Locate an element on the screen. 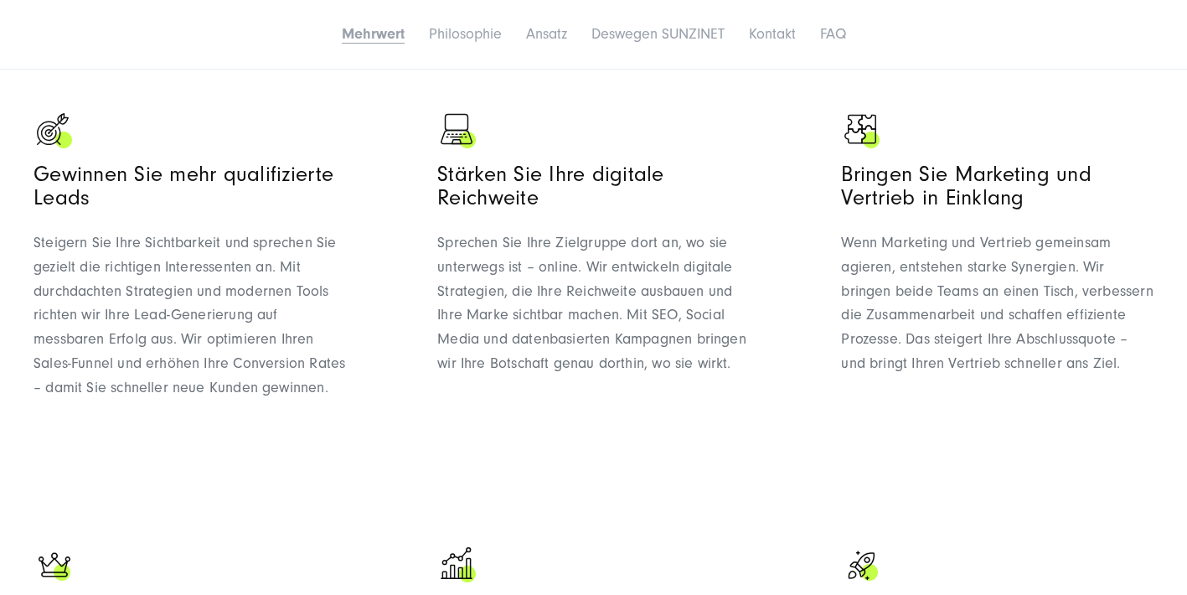 The height and width of the screenshot is (595, 1187). a: Philosophie is located at coordinates (465, 34).